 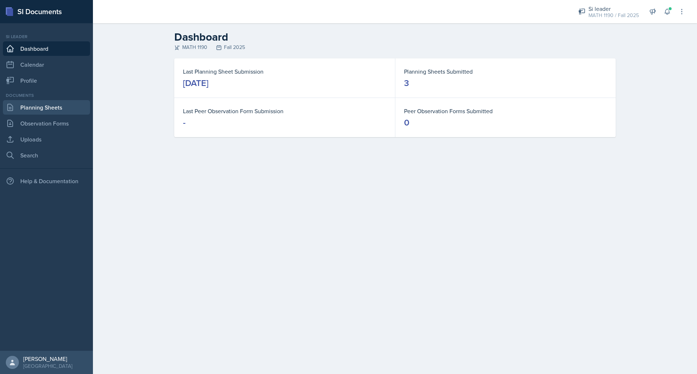 What do you see at coordinates (285, 72) in the screenshot?
I see `dt: Last Planning Sheet Submission` at bounding box center [285, 72].